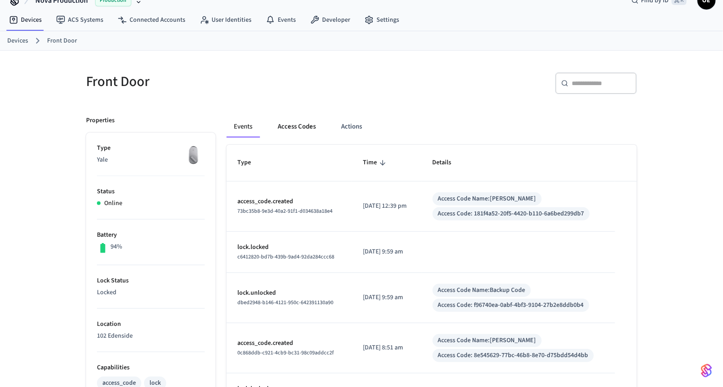  What do you see at coordinates (432, 127) in the screenshot?
I see `div: ant example` at bounding box center [432, 127].